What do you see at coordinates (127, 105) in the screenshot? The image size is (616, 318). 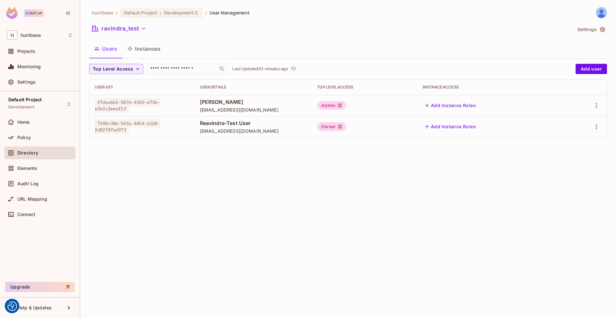 I see `span: f7dae662-587d-4345-a73e-e3e2c3eeaf13` at bounding box center [127, 105].